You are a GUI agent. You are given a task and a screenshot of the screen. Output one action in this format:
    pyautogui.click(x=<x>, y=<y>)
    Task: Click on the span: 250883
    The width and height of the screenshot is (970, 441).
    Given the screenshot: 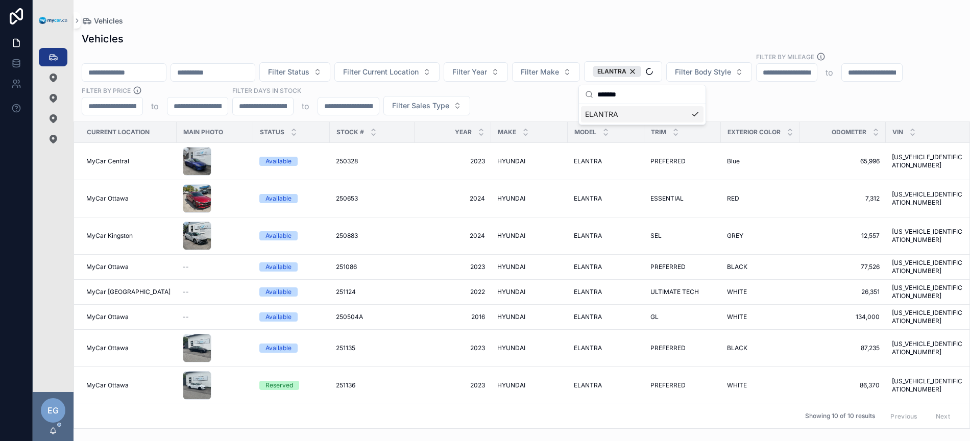 What is the action you would take?
    pyautogui.click(x=347, y=236)
    